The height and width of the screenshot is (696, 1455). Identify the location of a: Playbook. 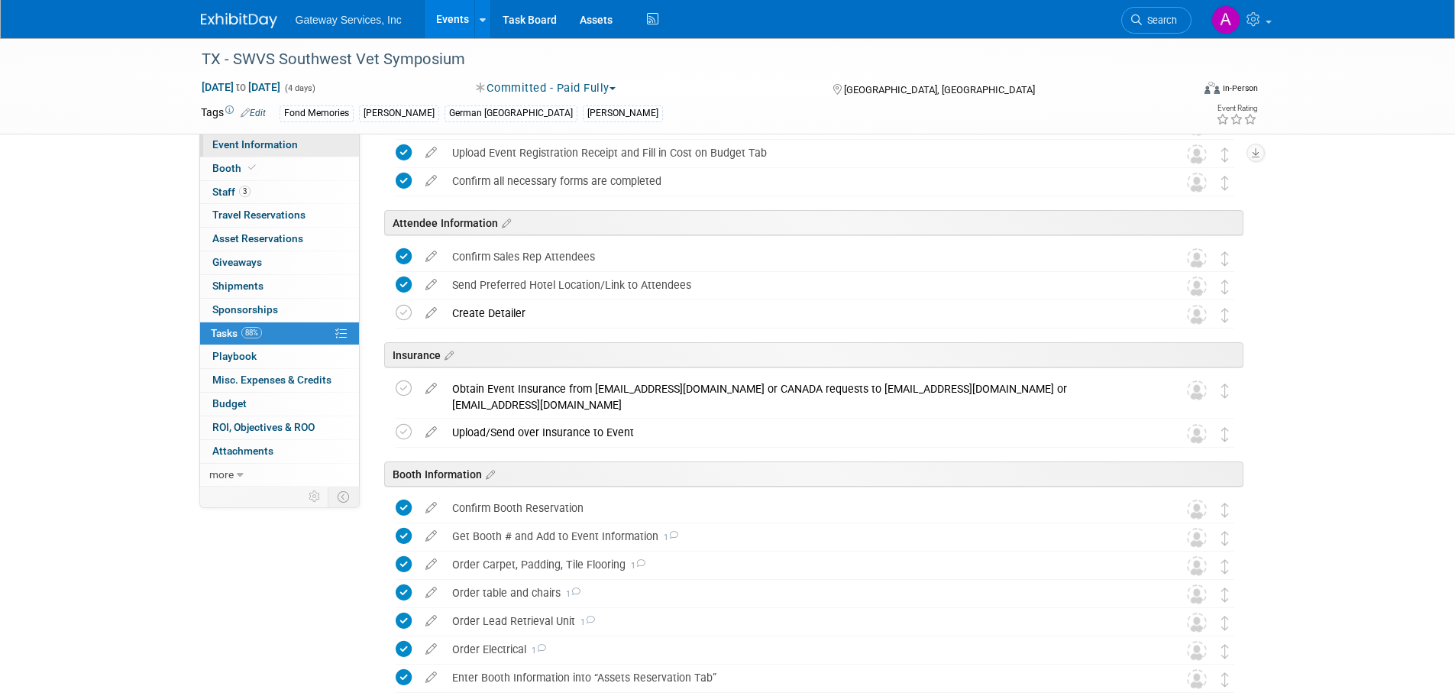
(280, 357).